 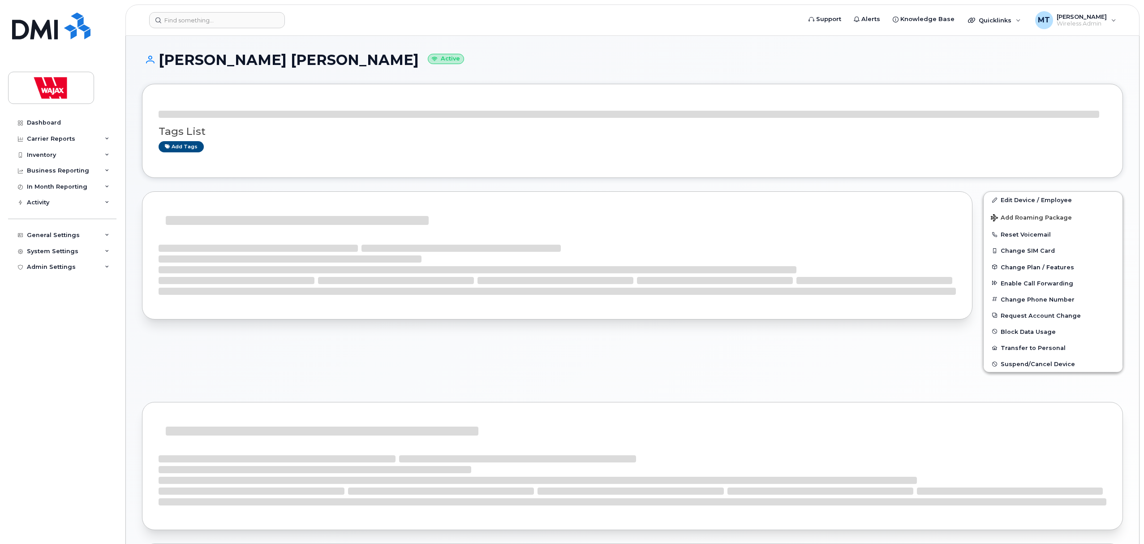 What do you see at coordinates (1054, 315) in the screenshot?
I see `button: Request Account Change` at bounding box center [1054, 315].